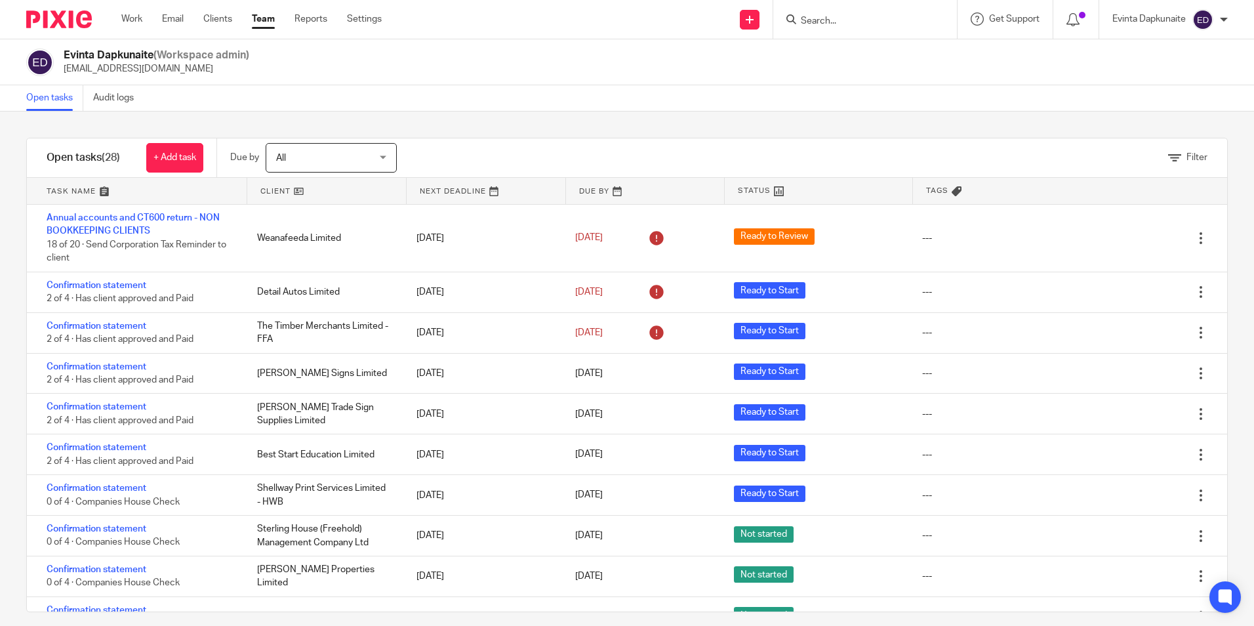  I want to click on input: Search, so click(859, 22).